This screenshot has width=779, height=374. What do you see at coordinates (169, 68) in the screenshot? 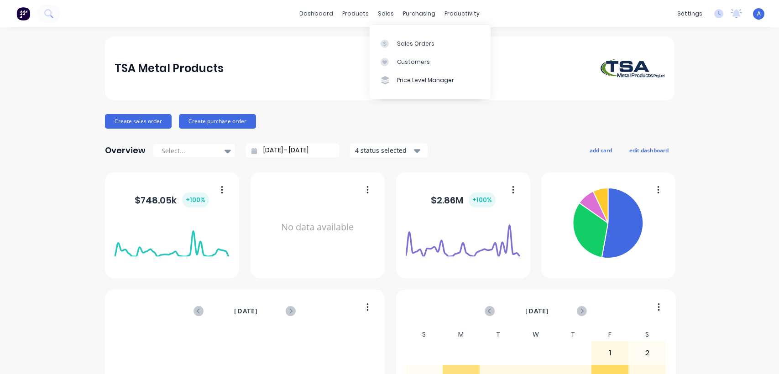
I see `div: TSA Metal Products` at bounding box center [169, 68].